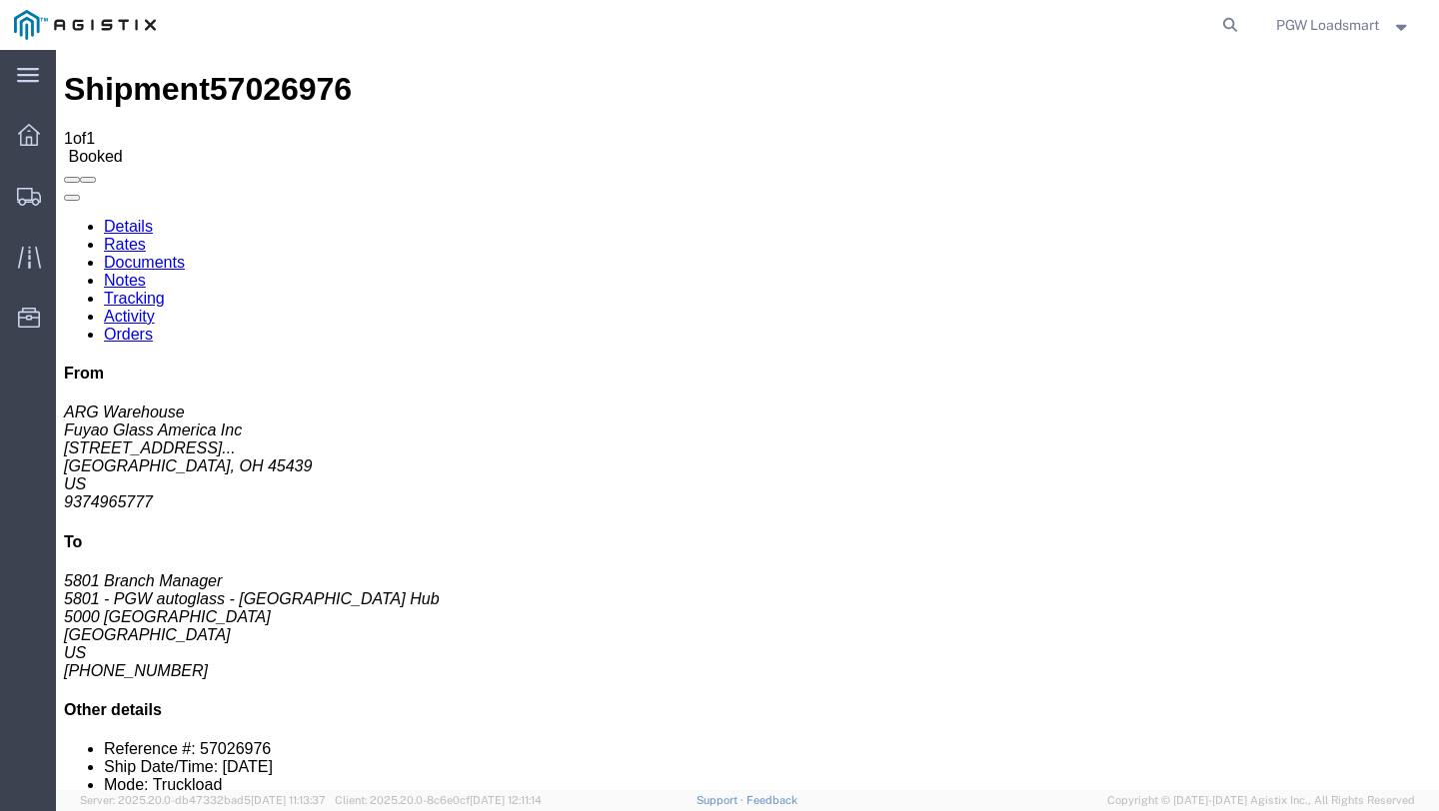 Image resolution: width=1439 pixels, height=811 pixels. I want to click on img: logo, so click(85, 25).